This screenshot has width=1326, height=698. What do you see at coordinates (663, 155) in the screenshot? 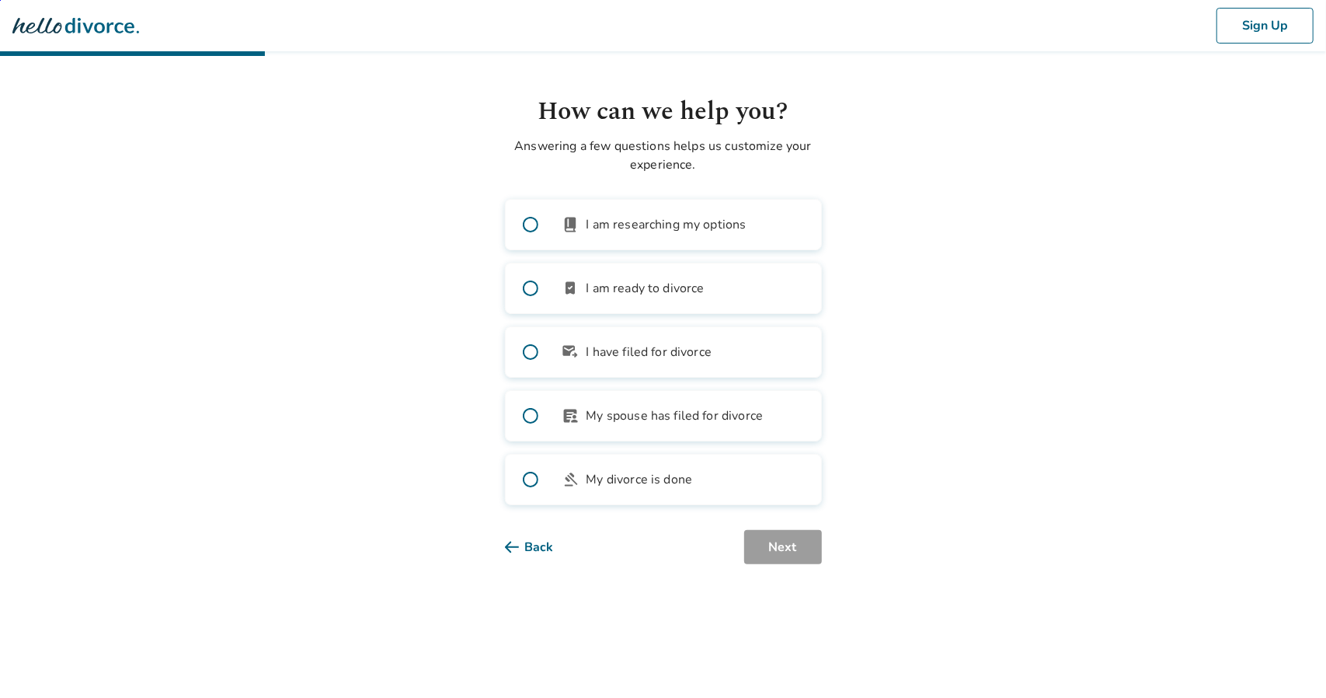
I see `p: Answering a few questions helps us customize your experience.` at bounding box center [663, 155].